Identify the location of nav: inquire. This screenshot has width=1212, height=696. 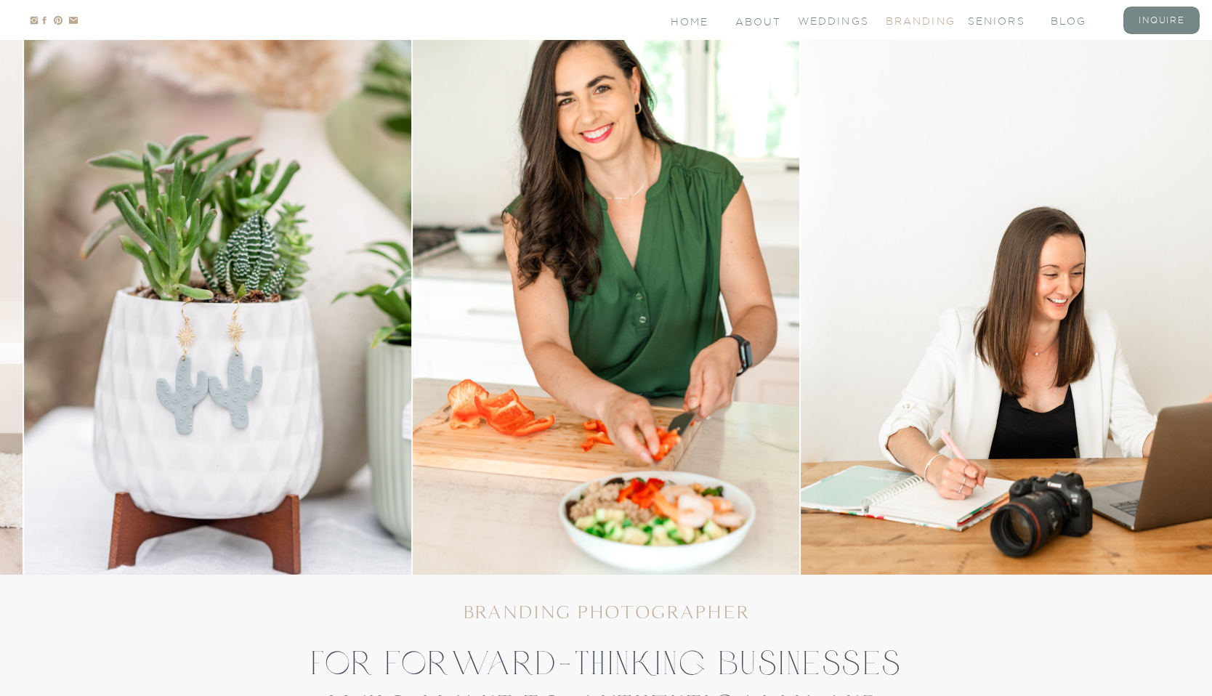
(1161, 20).